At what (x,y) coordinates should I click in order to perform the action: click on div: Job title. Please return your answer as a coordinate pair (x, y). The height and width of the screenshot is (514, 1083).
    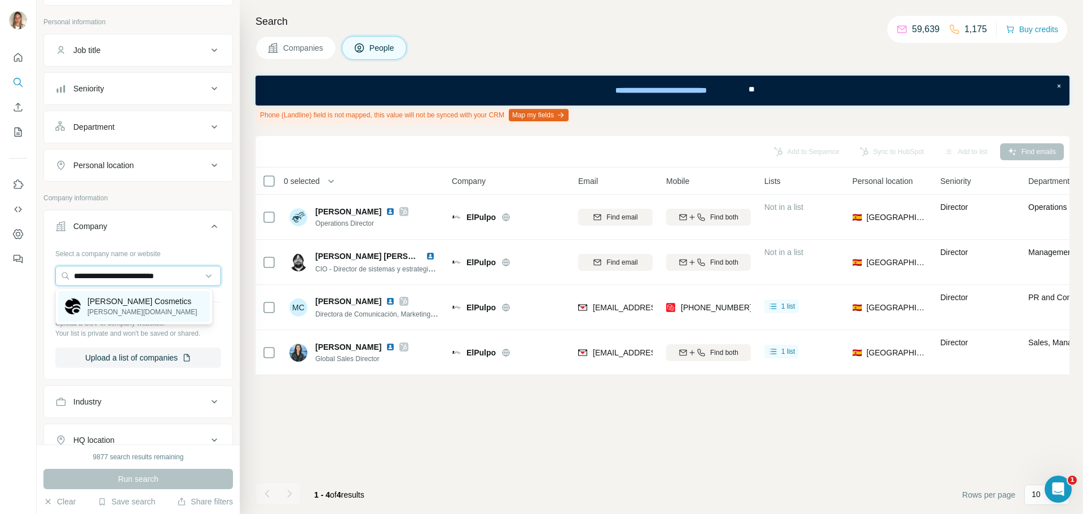
    Looking at the image, I should click on (87, 50).